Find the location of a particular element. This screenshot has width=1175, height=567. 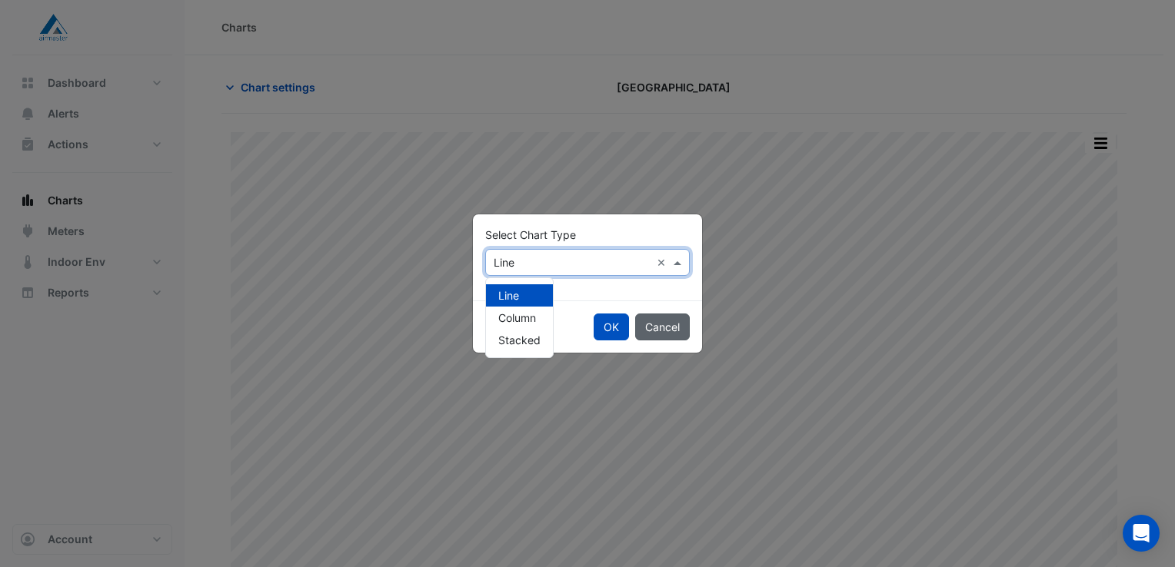

div: Open Intercom Messenger is located at coordinates (1141, 534).